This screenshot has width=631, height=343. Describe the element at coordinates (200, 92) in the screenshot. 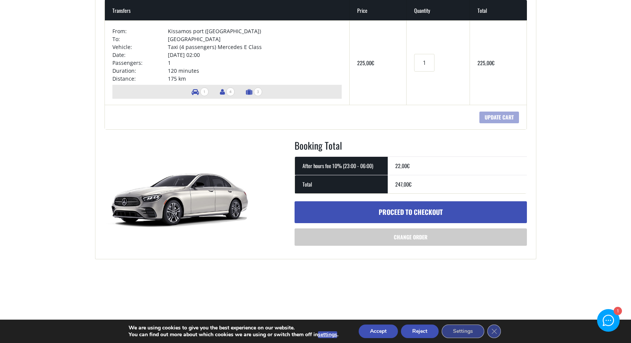

I see `li: Number of vehicles` at that location.